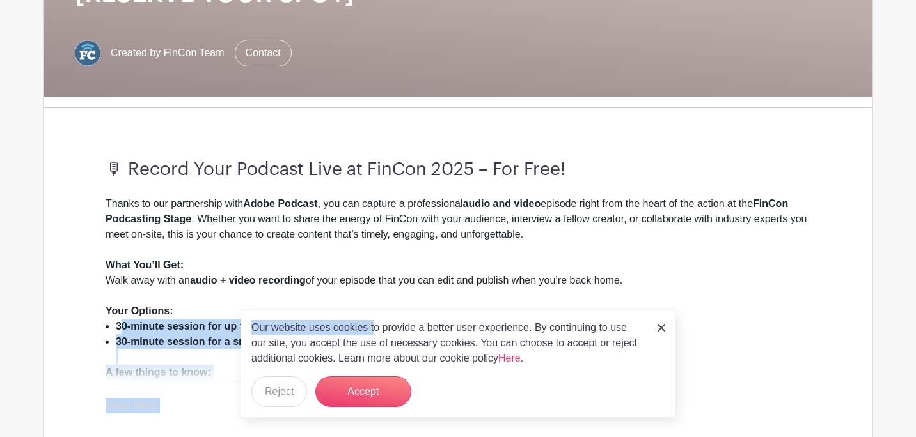 The height and width of the screenshot is (437, 916). Describe the element at coordinates (502, 203) in the screenshot. I see `strong: audio and video` at that location.